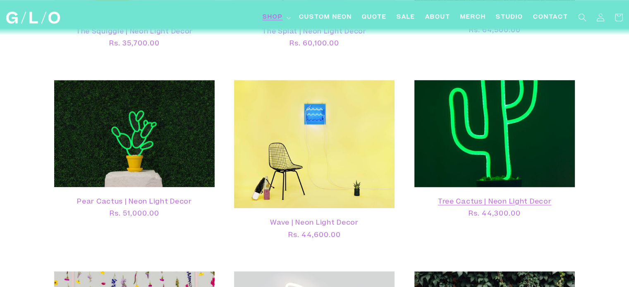  Describe the element at coordinates (374, 17) in the screenshot. I see `a: Quote` at that location.